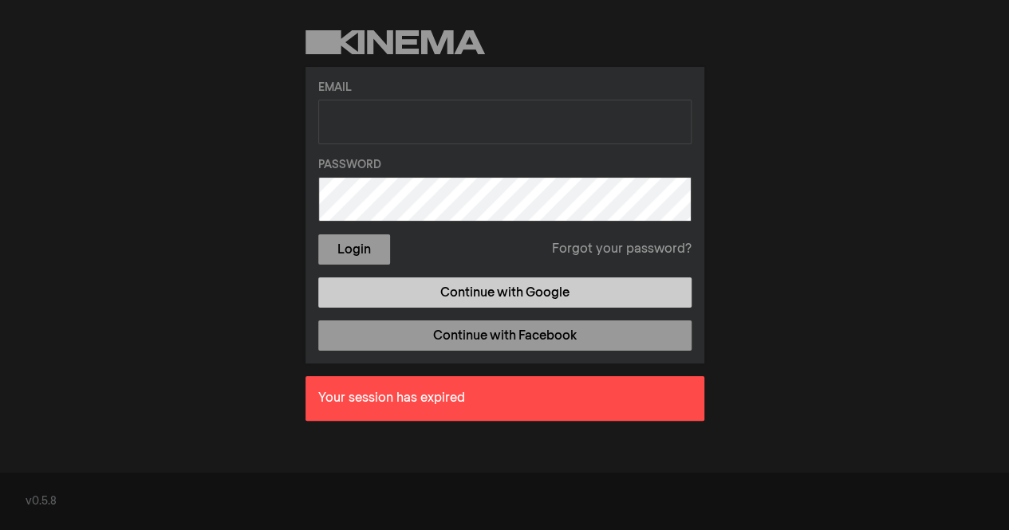  I want to click on button: Login, so click(354, 250).